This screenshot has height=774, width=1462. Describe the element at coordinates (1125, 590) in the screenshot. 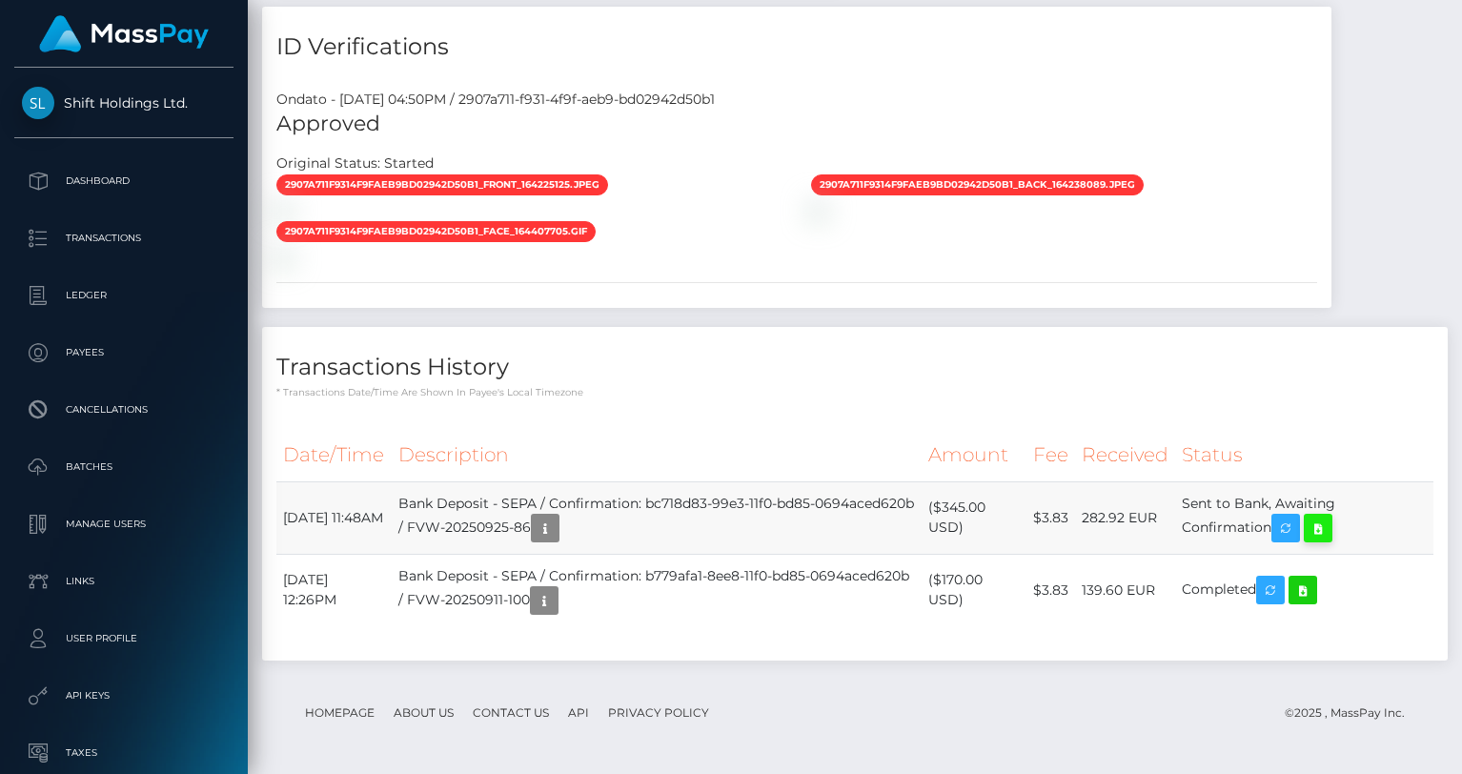

I see `td: 139.60 EUR` at that location.